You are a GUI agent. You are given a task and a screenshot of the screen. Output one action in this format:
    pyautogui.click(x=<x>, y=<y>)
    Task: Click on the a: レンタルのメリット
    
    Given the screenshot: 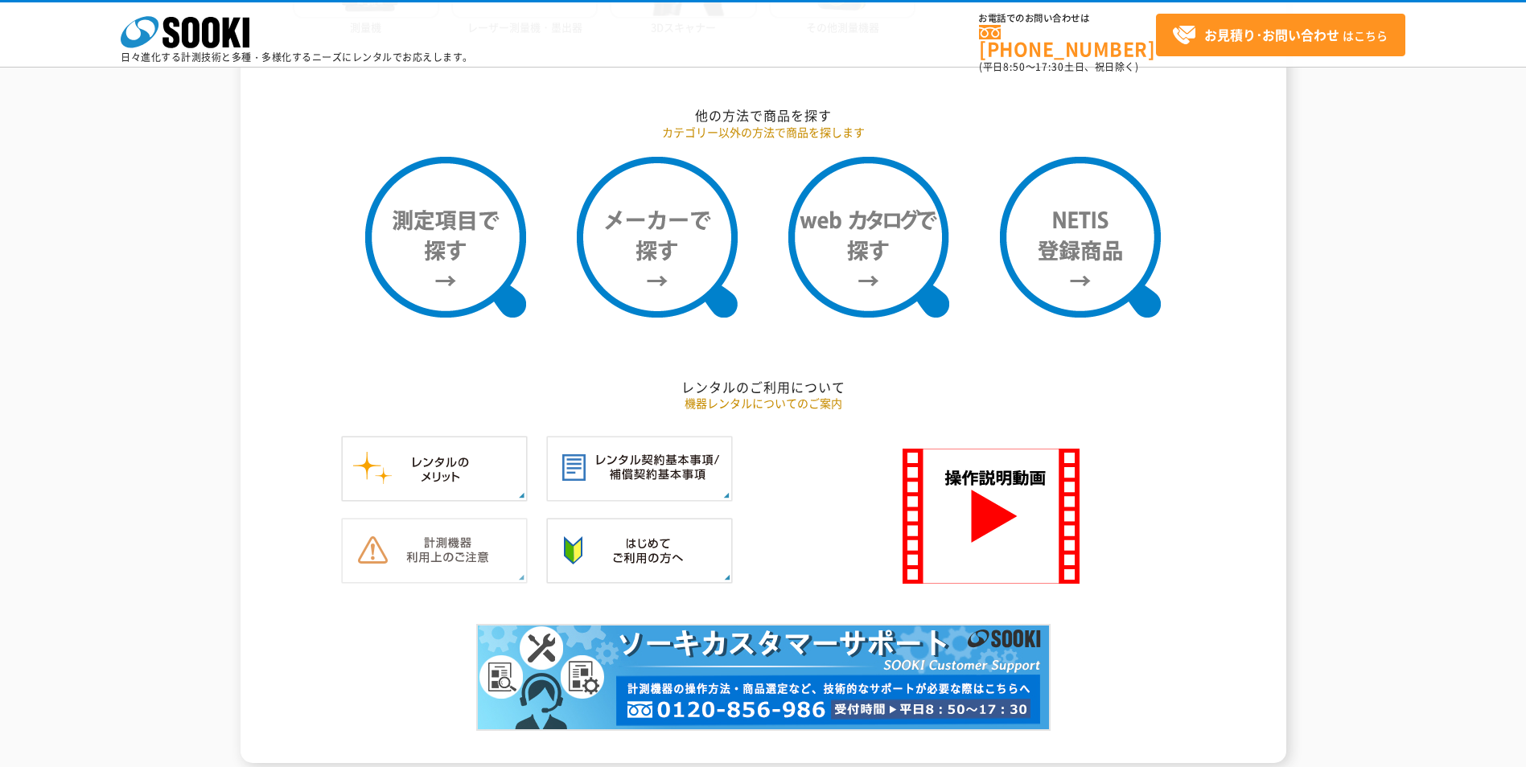 What is the action you would take?
    pyautogui.click(x=434, y=492)
    